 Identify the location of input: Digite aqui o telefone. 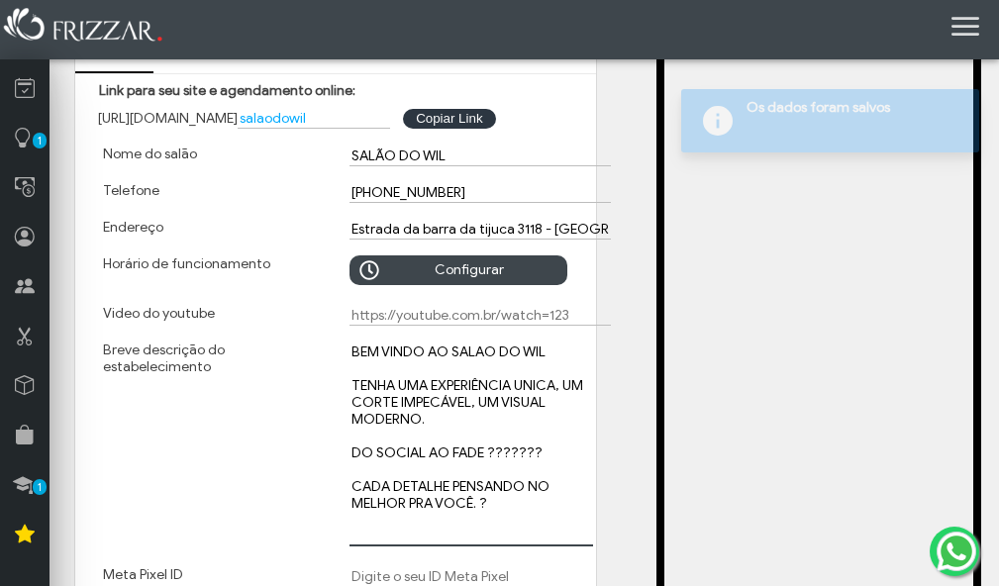
(480, 192).